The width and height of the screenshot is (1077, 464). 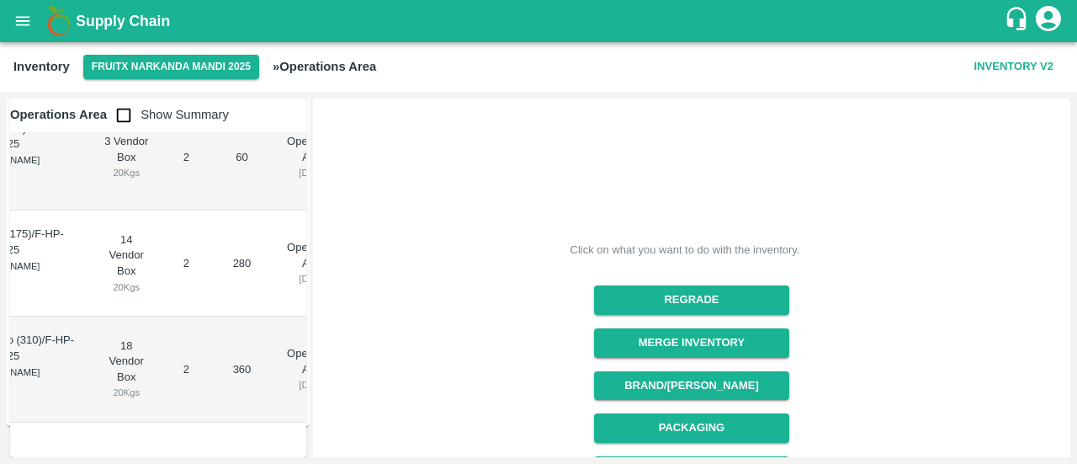 I want to click on button: Select DC, so click(x=171, y=66).